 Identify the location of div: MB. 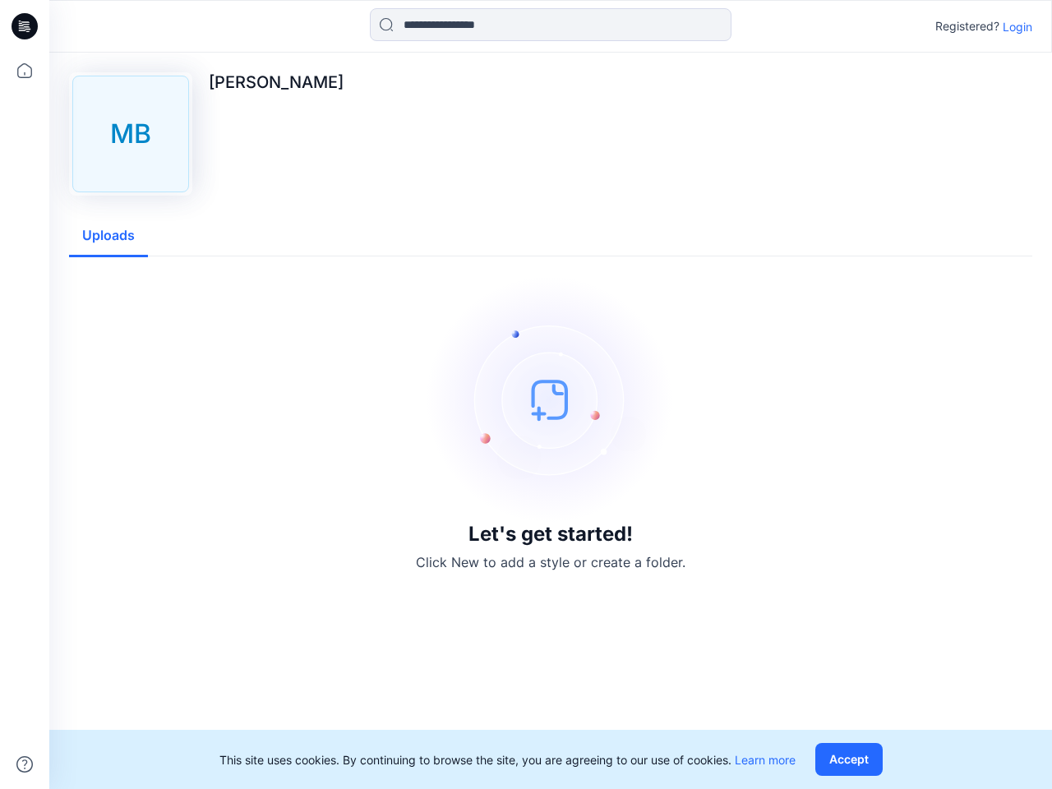
(131, 134).